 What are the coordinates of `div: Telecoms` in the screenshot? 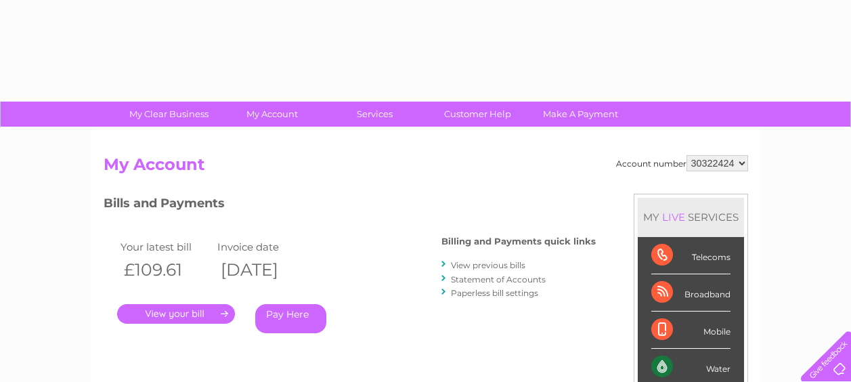 It's located at (691, 255).